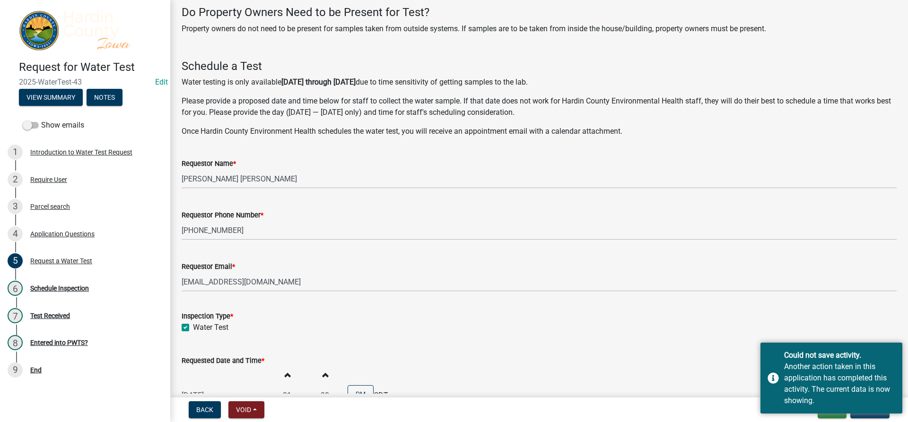 The height and width of the screenshot is (422, 908). Describe the element at coordinates (225, 395) in the screenshot. I see `input: mm/dd/yyyy` at that location.